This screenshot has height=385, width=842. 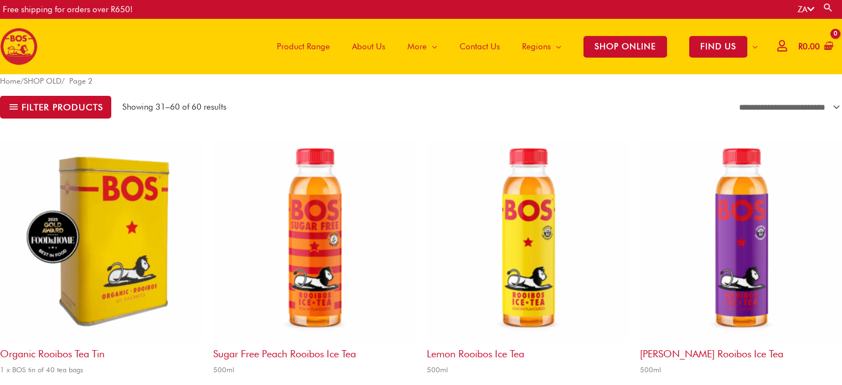 I want to click on a: Product Range, so click(x=303, y=46).